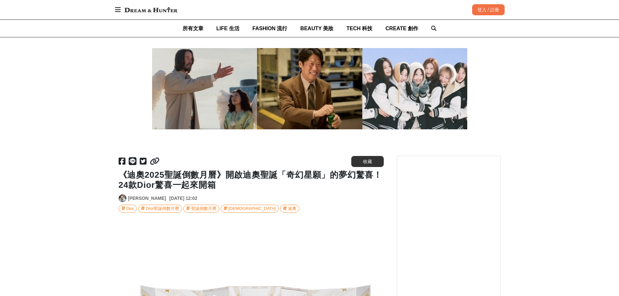 Image resolution: width=619 pixels, height=296 pixels. Describe the element at coordinates (128, 208) in the screenshot. I see `a: Dior` at that location.